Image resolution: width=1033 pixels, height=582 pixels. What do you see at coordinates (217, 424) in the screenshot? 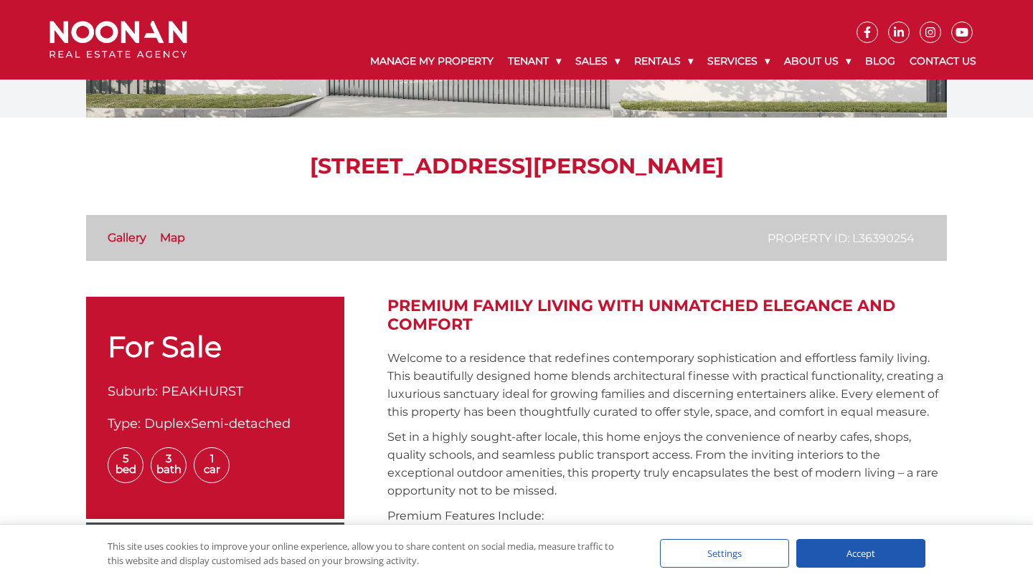
I see `span: DuplexSemi-detached` at bounding box center [217, 424].